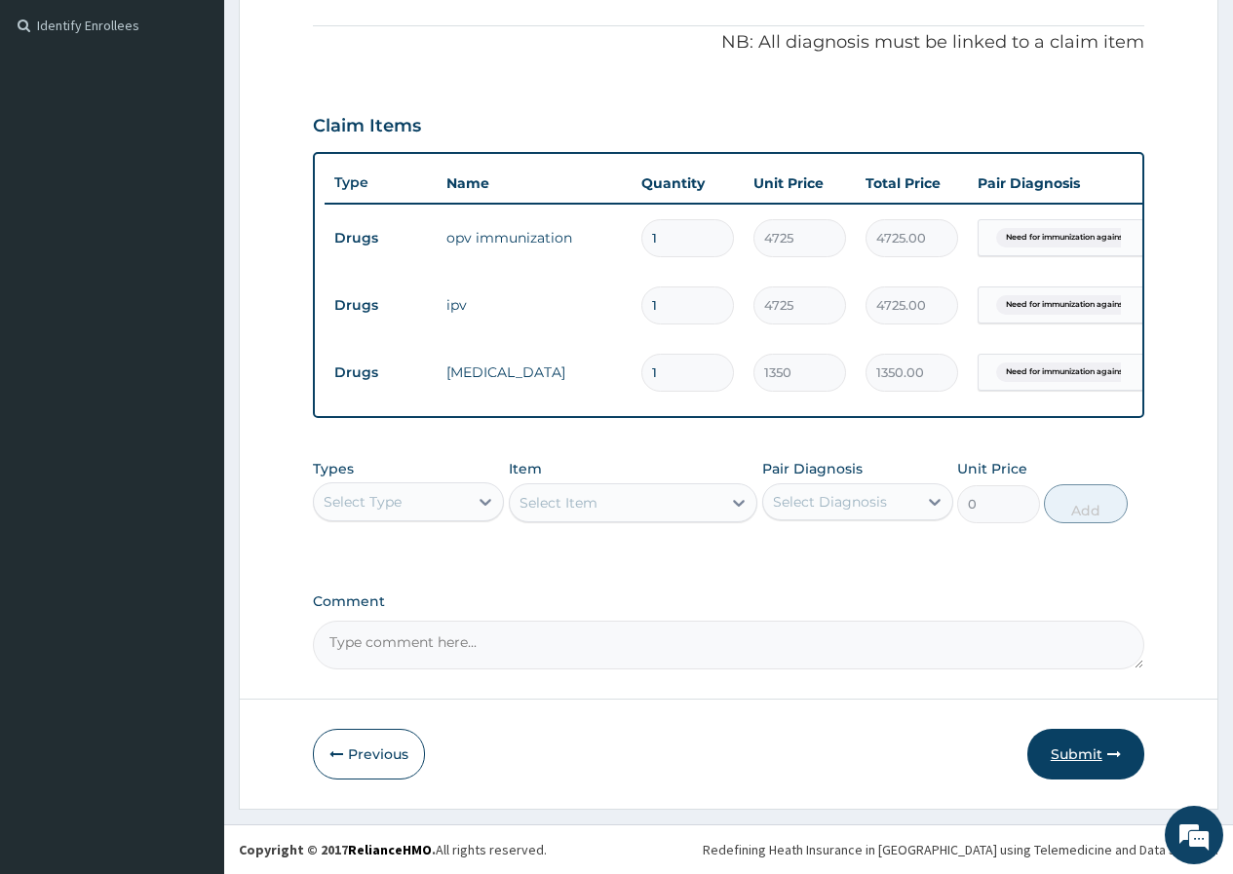 This screenshot has width=1233, height=874. I want to click on button: Add, so click(1085, 504).